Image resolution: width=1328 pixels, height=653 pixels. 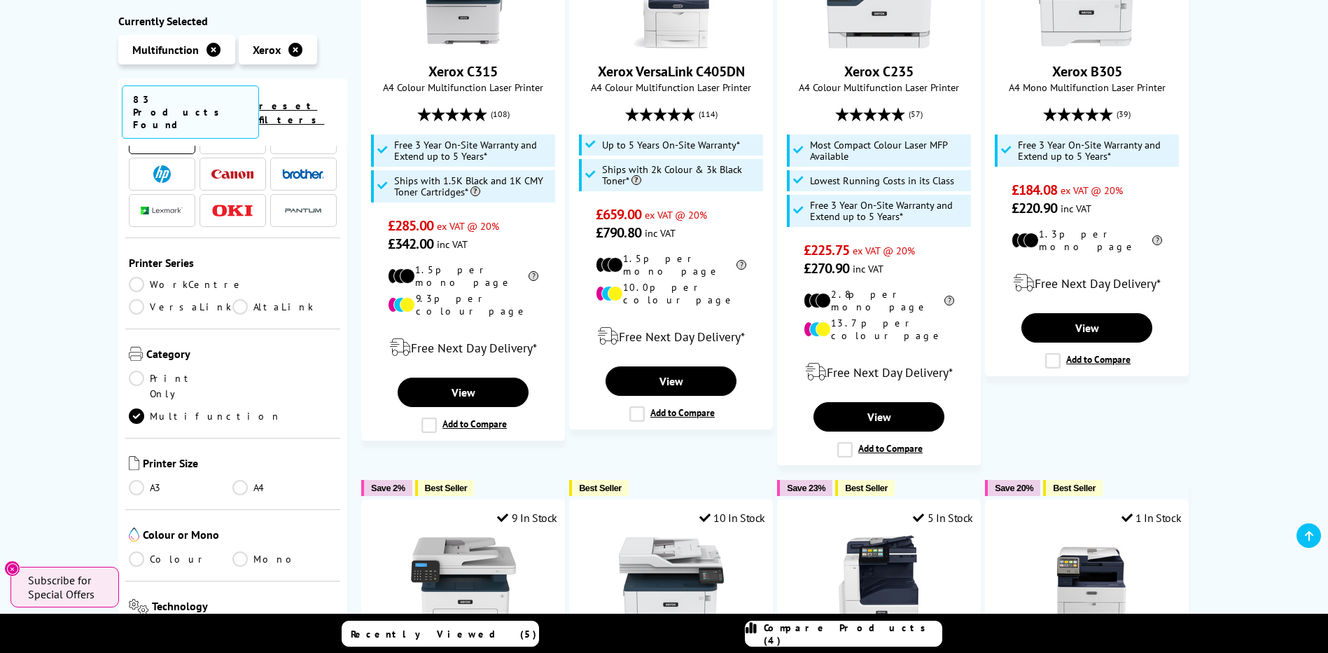 What do you see at coordinates (233, 21) in the screenshot?
I see `div: Currently Selected` at bounding box center [233, 21].